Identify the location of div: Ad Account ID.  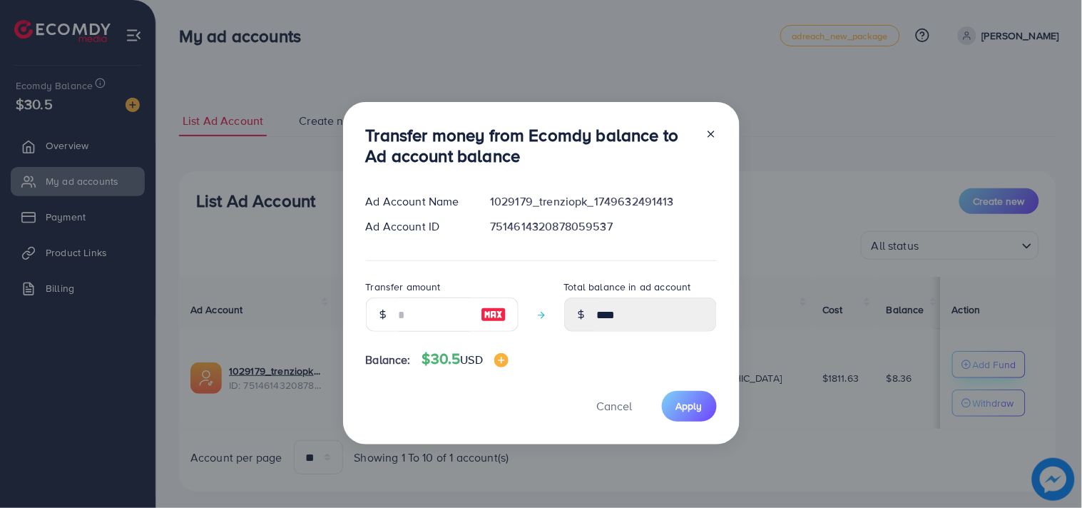
(416, 226).